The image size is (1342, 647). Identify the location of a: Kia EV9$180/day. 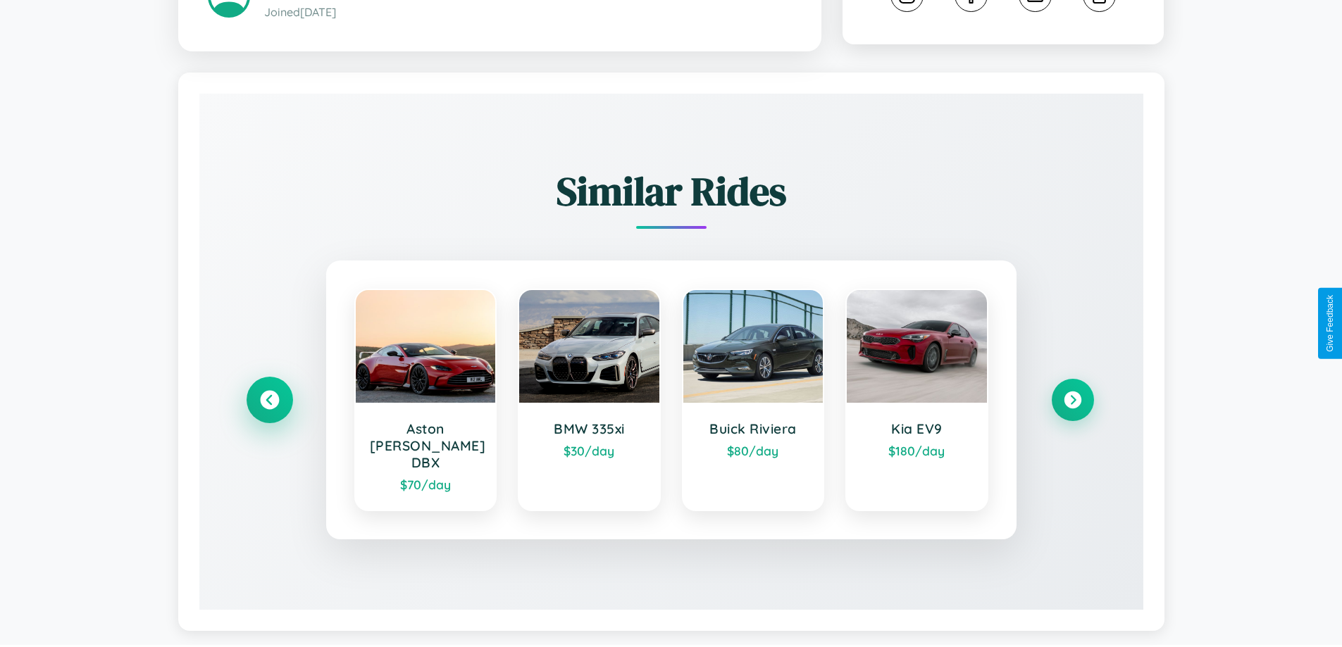
(916, 400).